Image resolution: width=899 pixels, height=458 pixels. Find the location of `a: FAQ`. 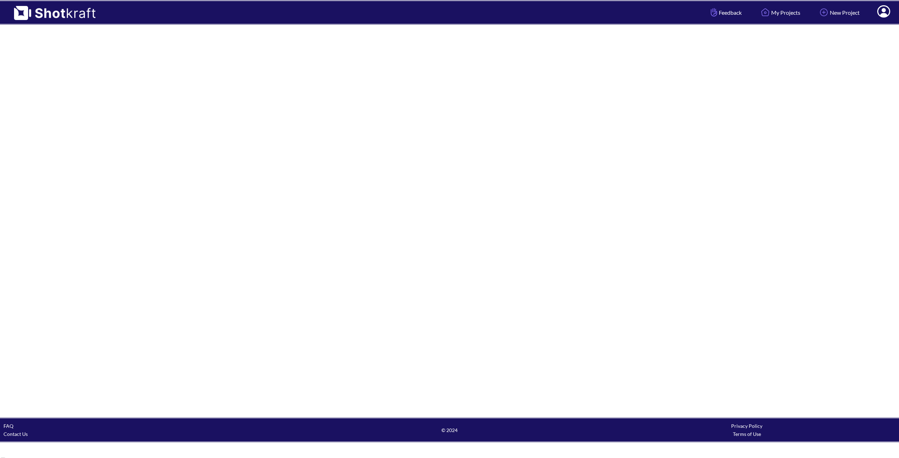

a: FAQ is located at coordinates (8, 426).